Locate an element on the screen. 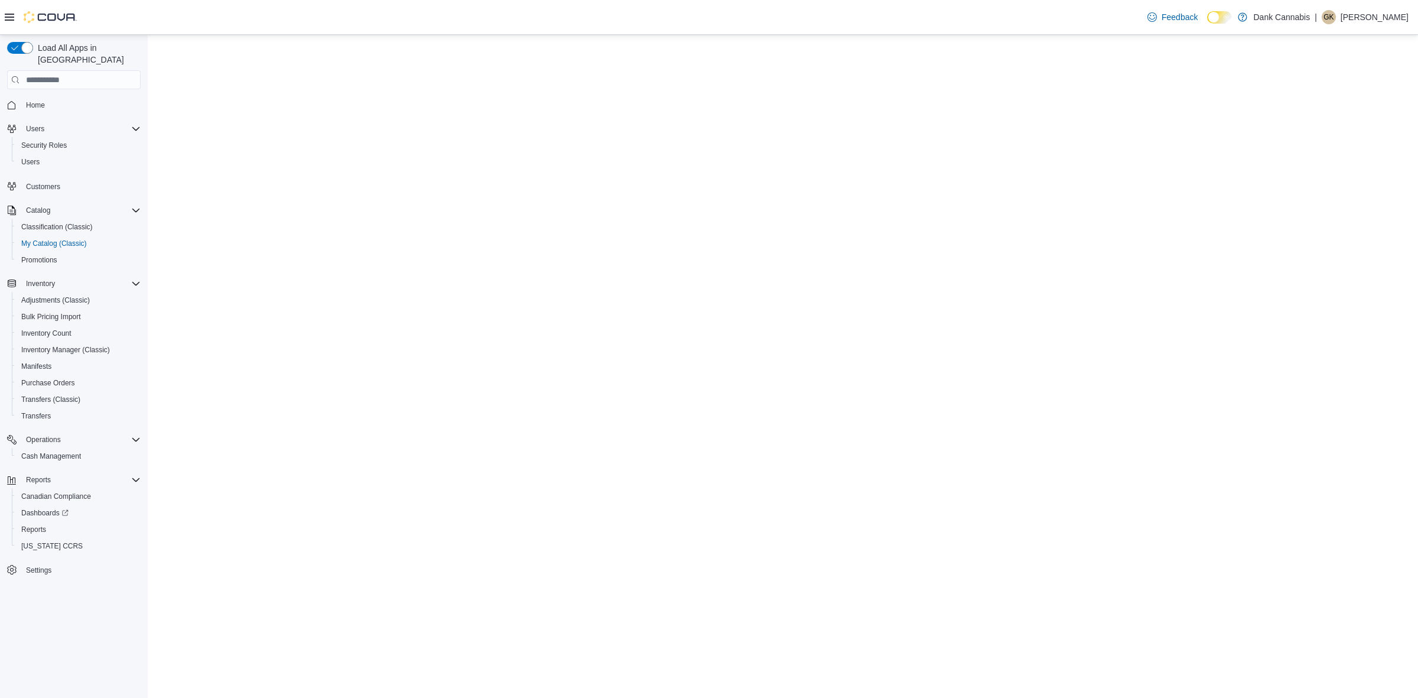 The height and width of the screenshot is (698, 1418). a: Manifests is located at coordinates (36, 366).